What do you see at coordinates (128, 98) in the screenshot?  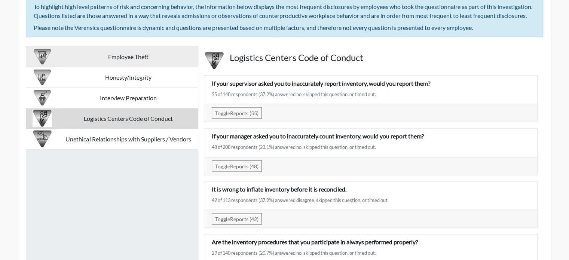 I see `td: Interview Preparation` at bounding box center [128, 98].